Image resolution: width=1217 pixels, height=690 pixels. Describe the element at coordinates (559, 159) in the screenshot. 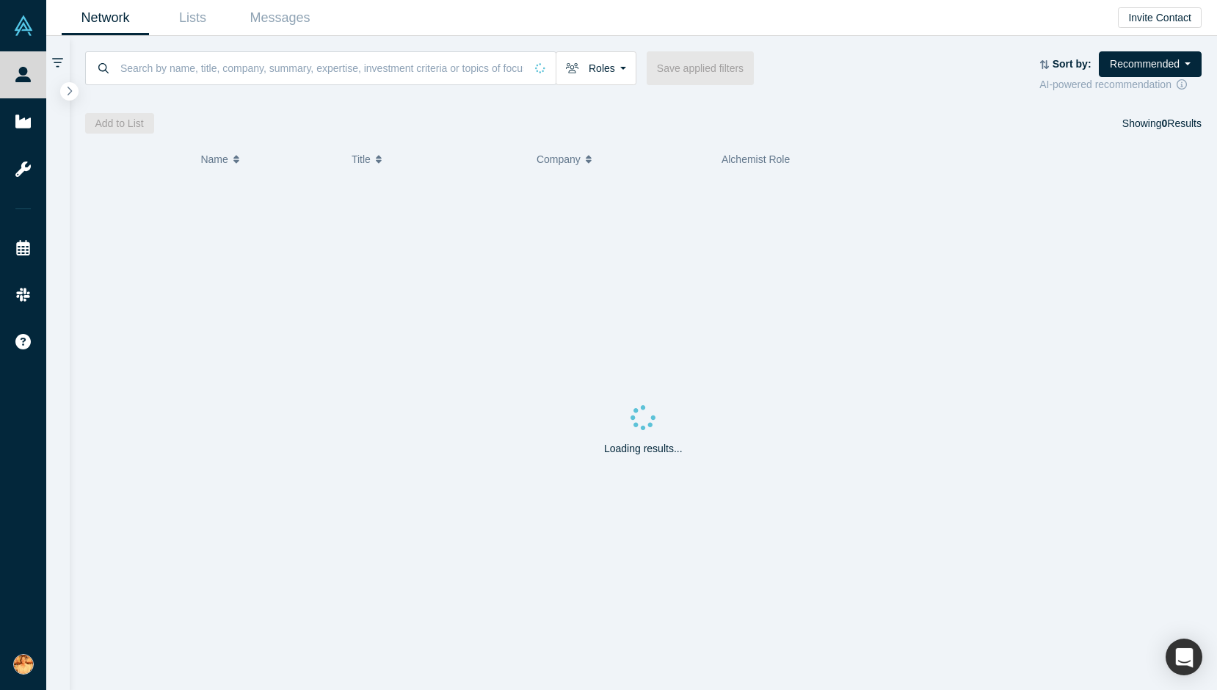

I see `span: Company` at that location.